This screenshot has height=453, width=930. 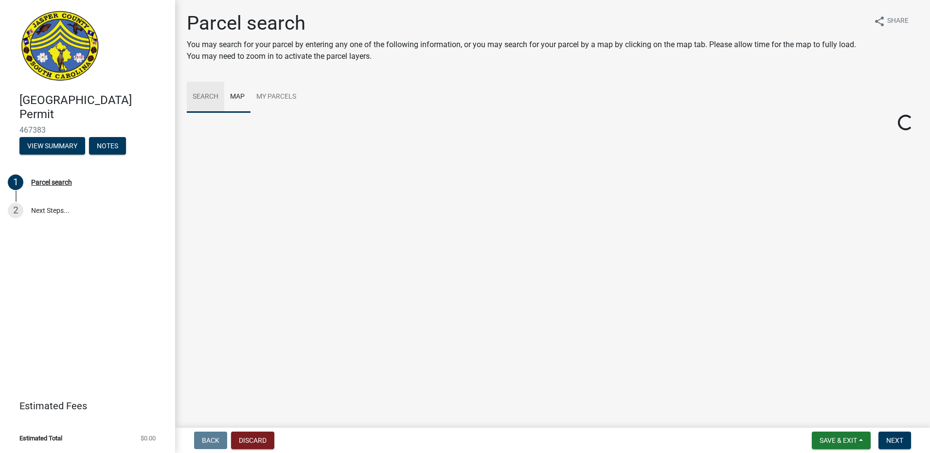 I want to click on button: Discard, so click(x=252, y=441).